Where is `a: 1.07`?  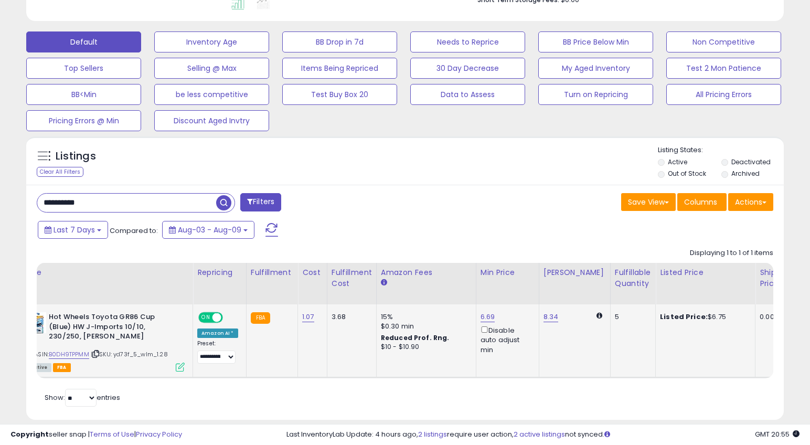
a: 1.07 is located at coordinates (308, 317).